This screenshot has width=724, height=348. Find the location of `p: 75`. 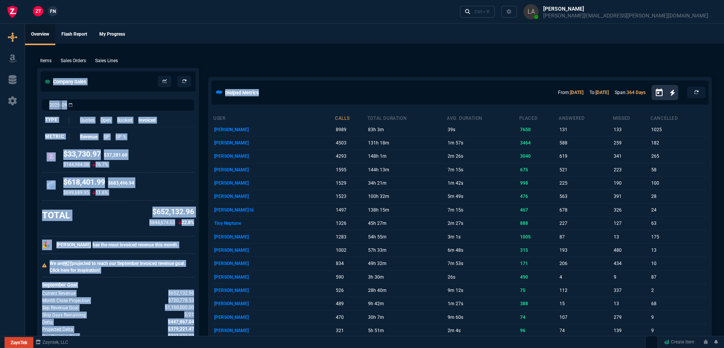

p: 75 is located at coordinates (538, 290).